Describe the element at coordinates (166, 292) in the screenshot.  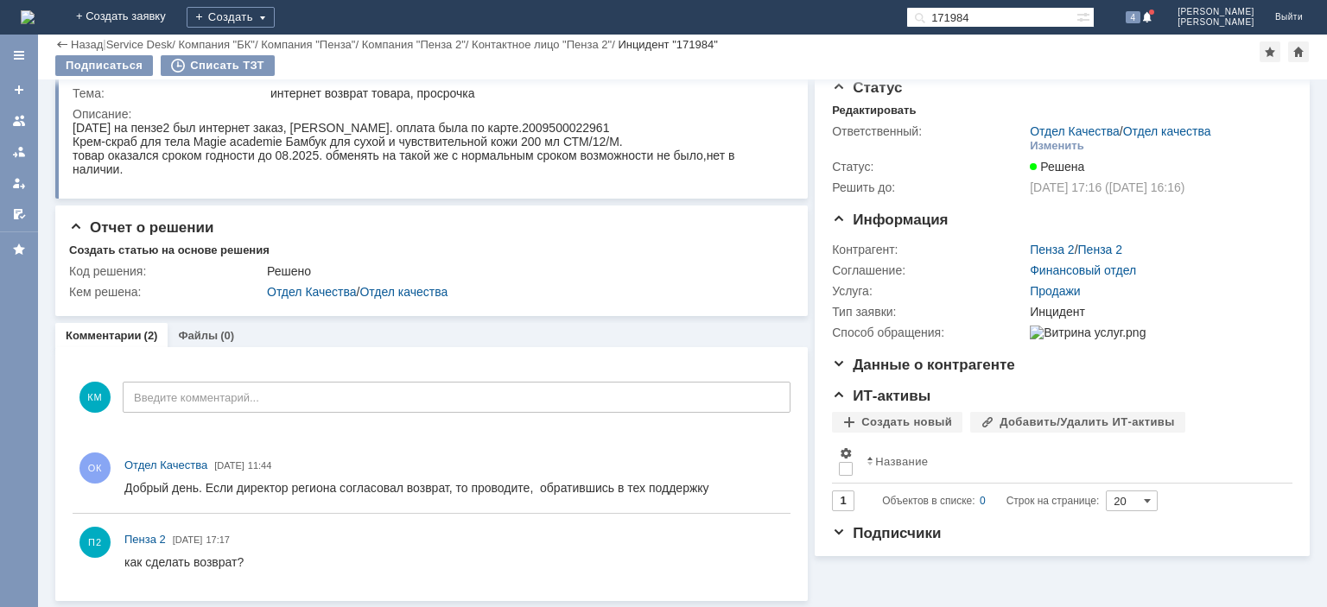
I see `div: Кем решена:` at that location.